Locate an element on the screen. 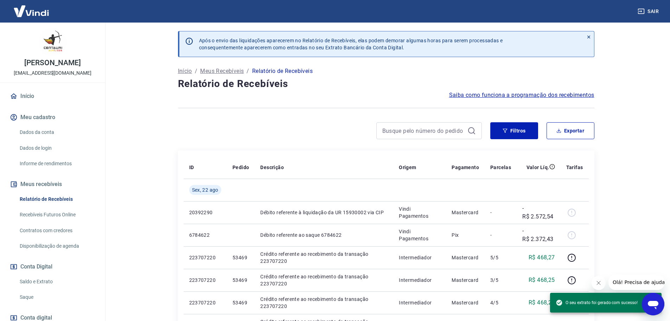  p: 4/5 is located at coordinates (501, 302).